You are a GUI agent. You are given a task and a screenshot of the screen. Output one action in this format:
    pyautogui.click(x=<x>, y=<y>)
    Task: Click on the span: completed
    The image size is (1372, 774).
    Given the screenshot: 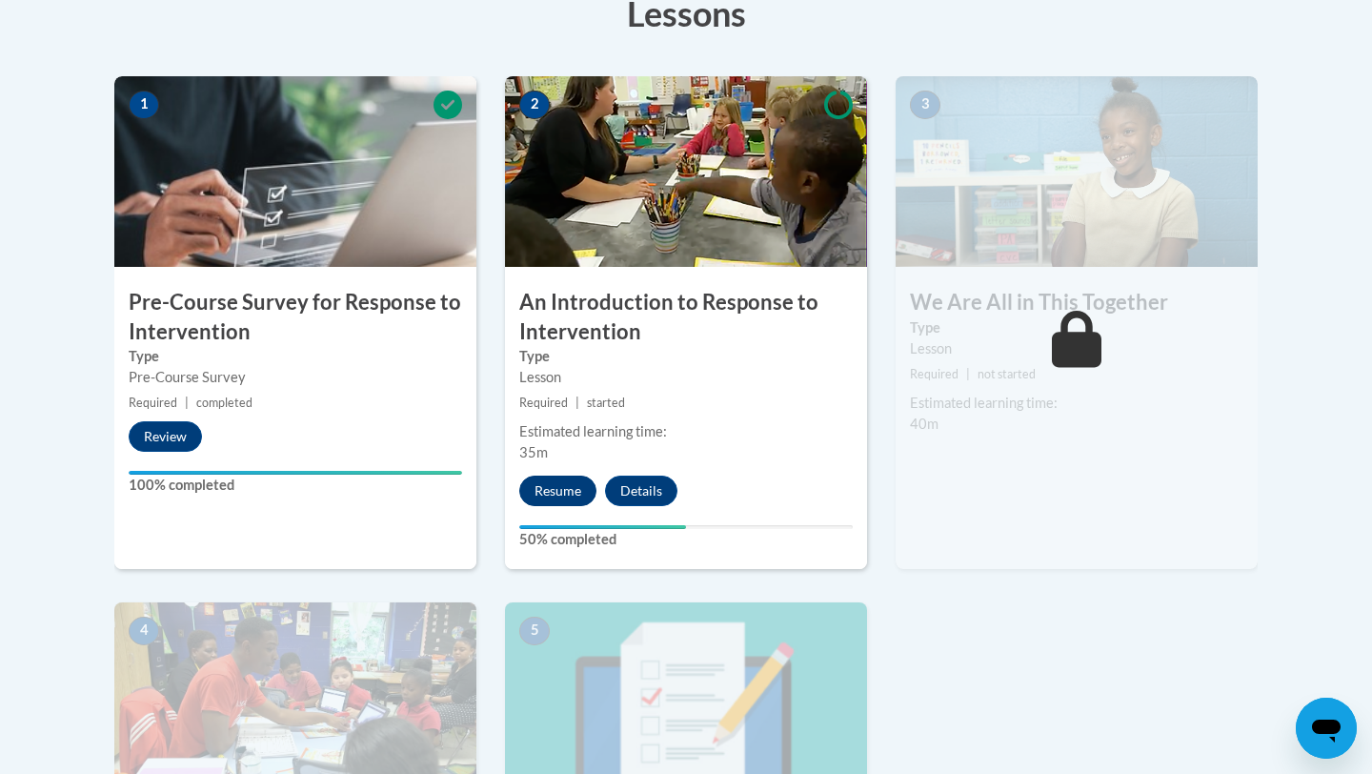 What is the action you would take?
    pyautogui.click(x=224, y=402)
    